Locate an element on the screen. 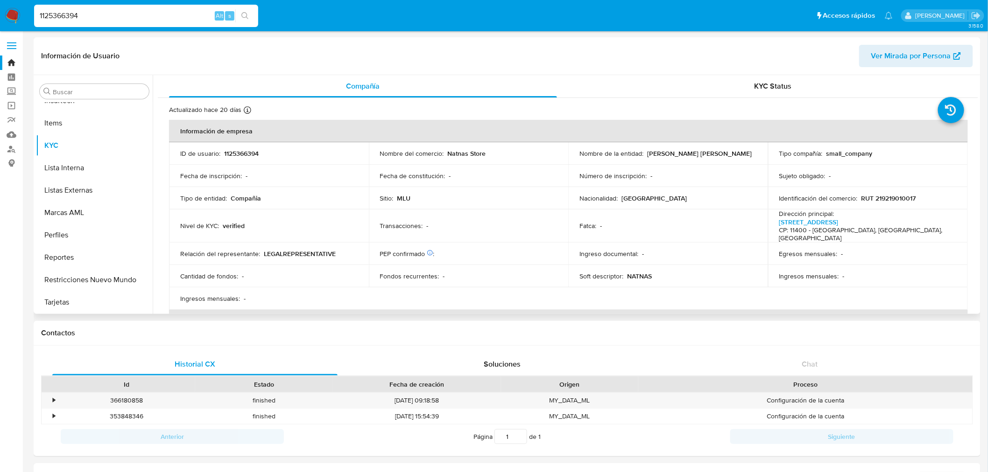 The width and height of the screenshot is (988, 472). span: Página de is located at coordinates (507, 437).